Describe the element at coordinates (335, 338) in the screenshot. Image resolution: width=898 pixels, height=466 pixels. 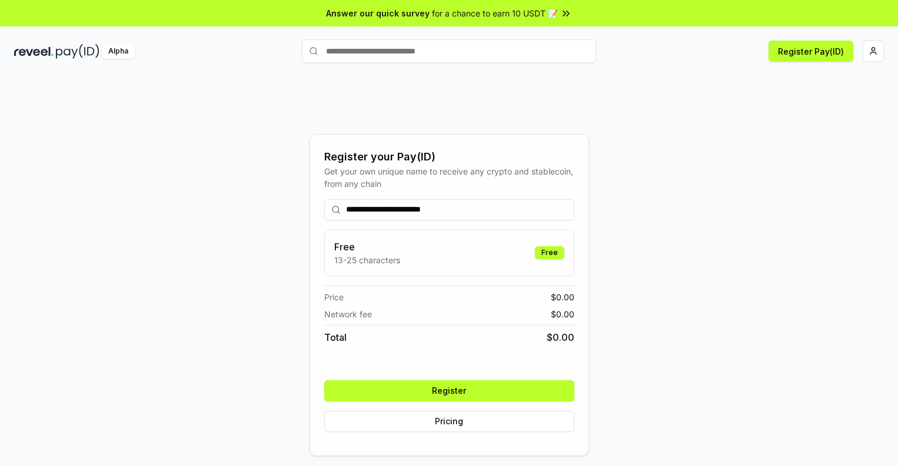
I see `span: Total` at that location.